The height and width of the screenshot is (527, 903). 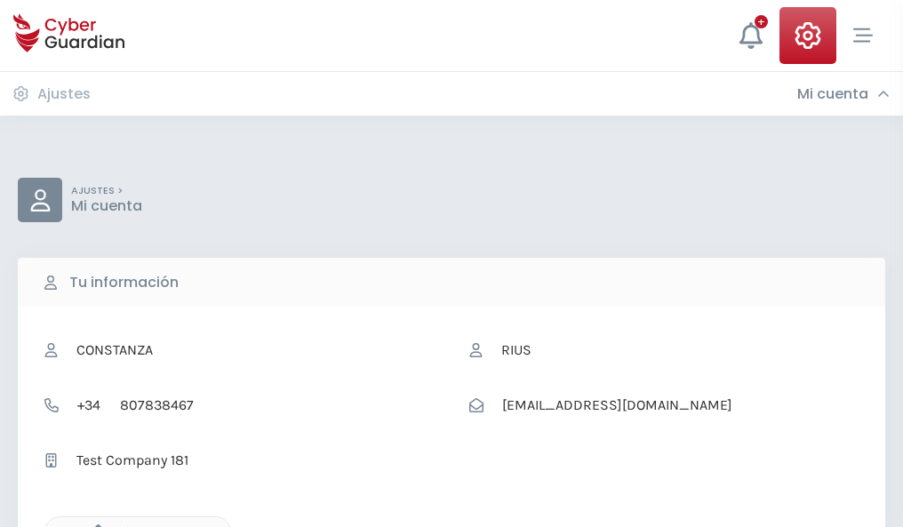 What do you see at coordinates (89, 405) in the screenshot?
I see `span: +34` at bounding box center [89, 405].